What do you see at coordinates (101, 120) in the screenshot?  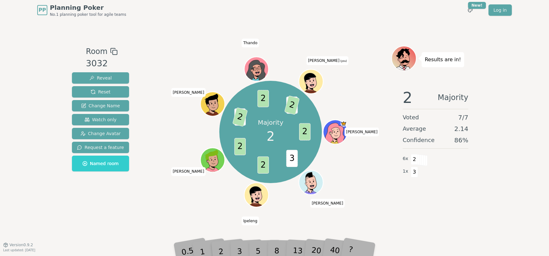 I see `span: Watch only` at bounding box center [101, 120].